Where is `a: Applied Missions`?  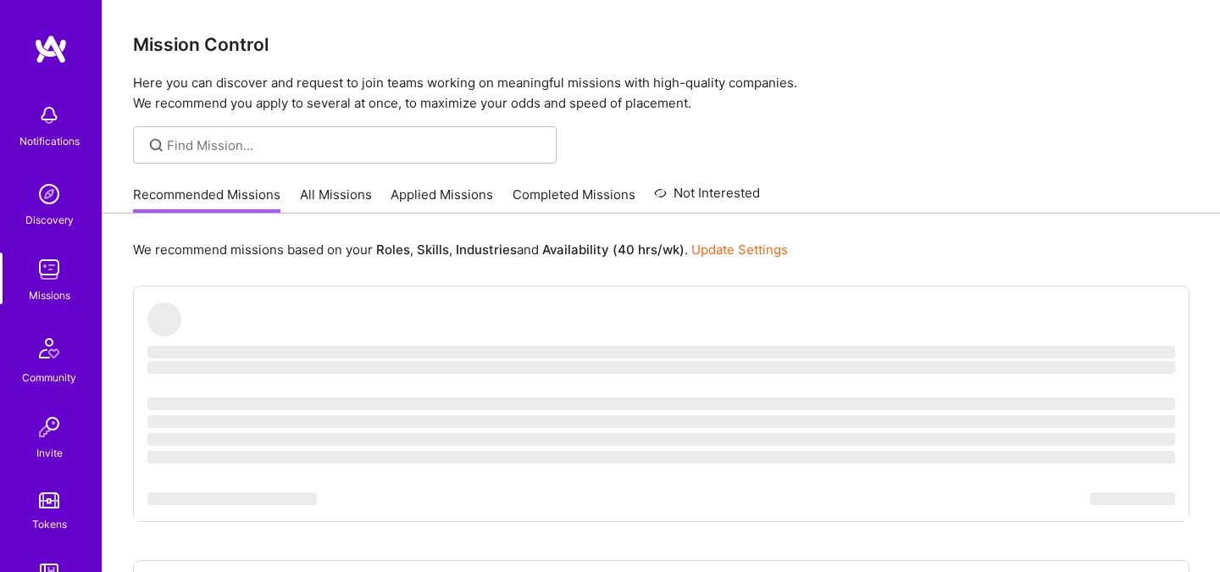
a: Applied Missions is located at coordinates (441, 199).